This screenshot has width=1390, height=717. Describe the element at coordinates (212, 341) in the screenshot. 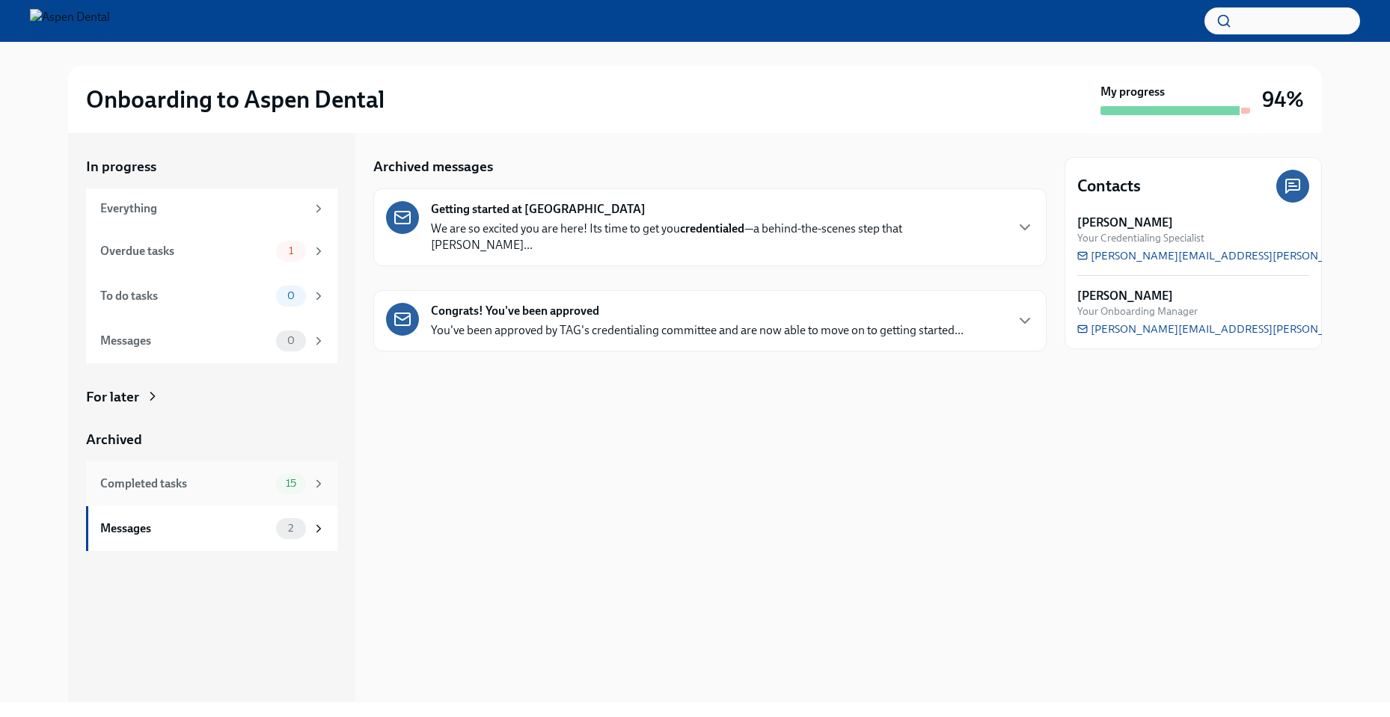

I see `a: Messages0` at that location.